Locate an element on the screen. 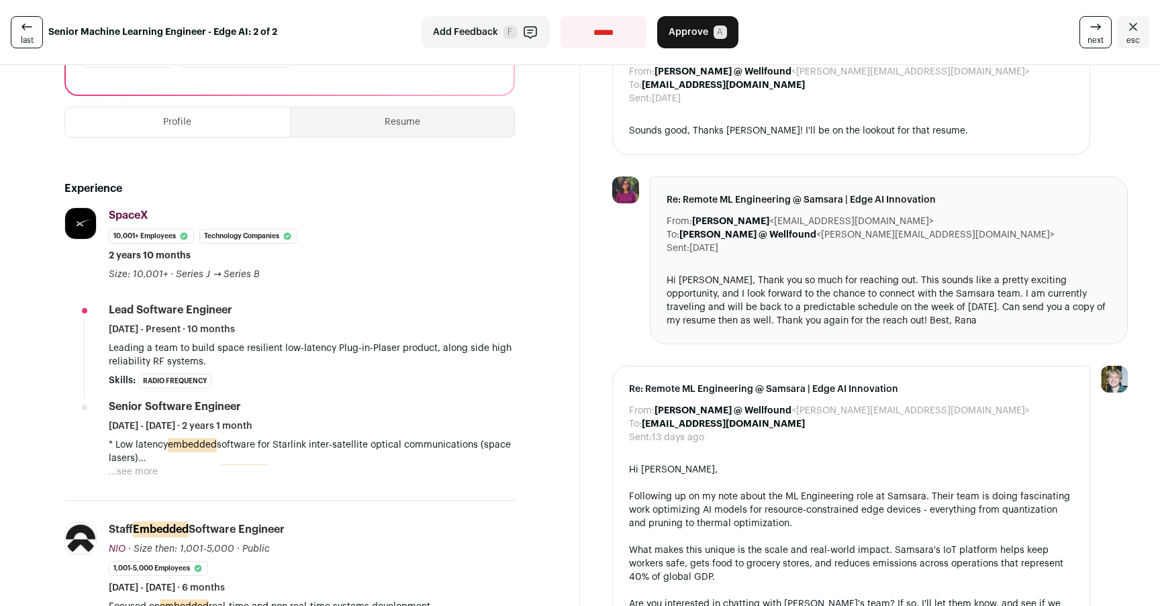  span: Public is located at coordinates (256, 549).